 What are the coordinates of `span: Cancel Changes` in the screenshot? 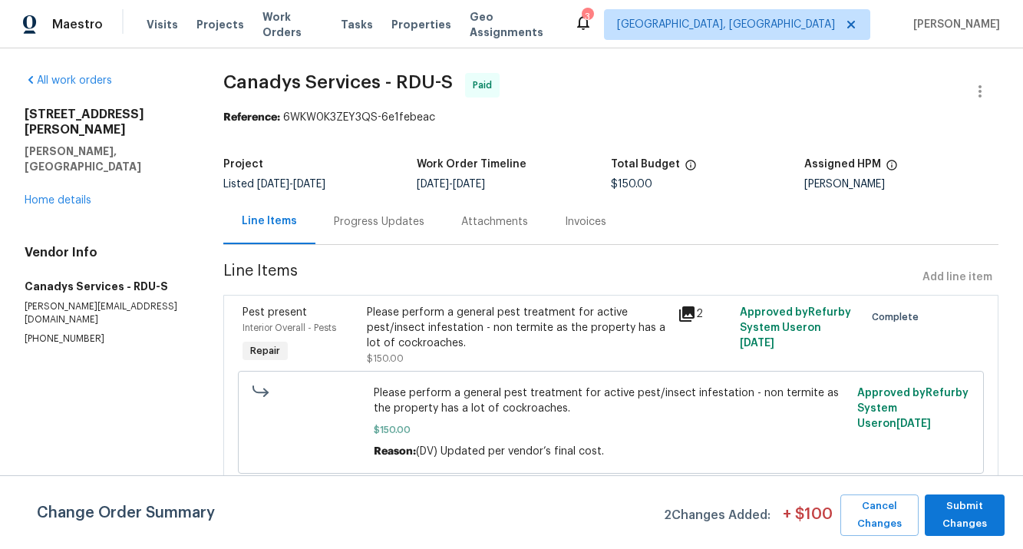 It's located at (880, 515).